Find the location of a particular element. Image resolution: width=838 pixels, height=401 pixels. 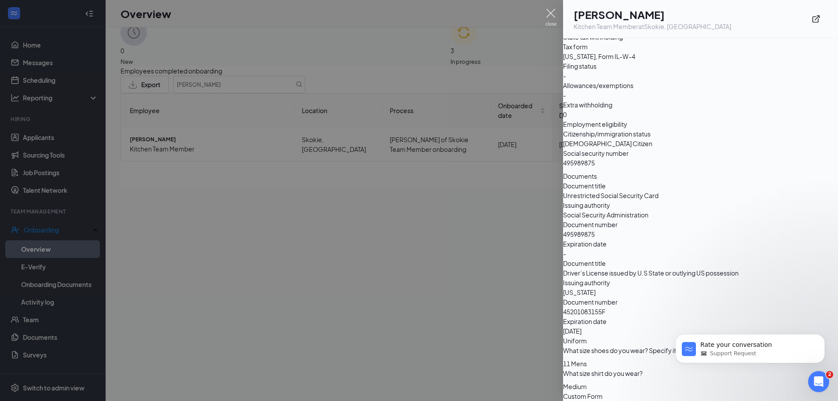

span: Documents is located at coordinates (700, 176).